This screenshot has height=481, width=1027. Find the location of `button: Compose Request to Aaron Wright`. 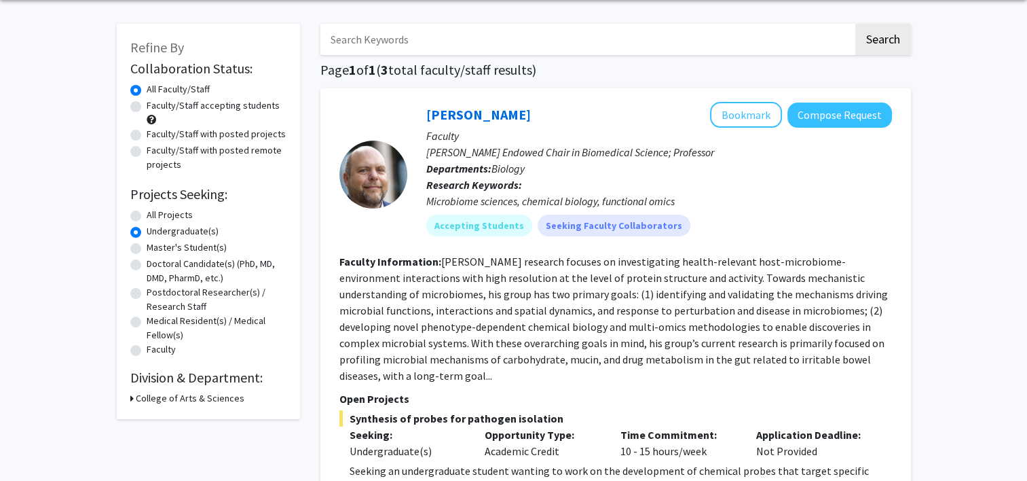

button: Compose Request to Aaron Wright is located at coordinates (840, 115).